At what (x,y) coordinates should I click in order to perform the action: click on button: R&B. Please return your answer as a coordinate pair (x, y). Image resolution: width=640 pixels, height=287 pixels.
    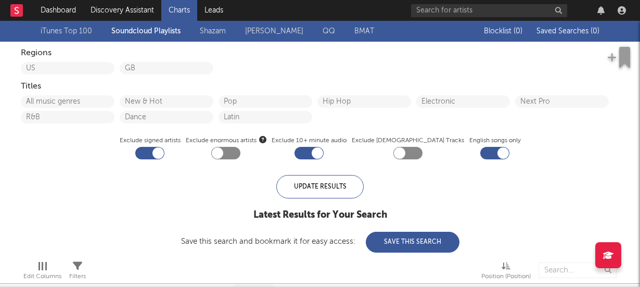
    Looking at the image, I should click on (68, 117).